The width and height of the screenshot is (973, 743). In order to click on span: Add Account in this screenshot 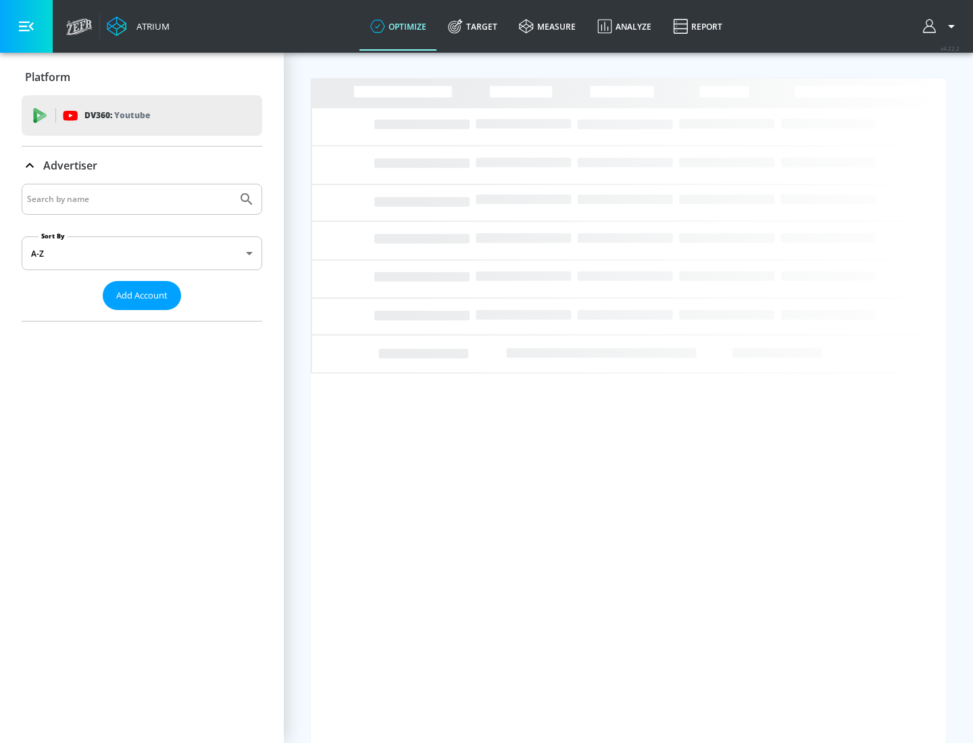, I will do `click(142, 295)`.